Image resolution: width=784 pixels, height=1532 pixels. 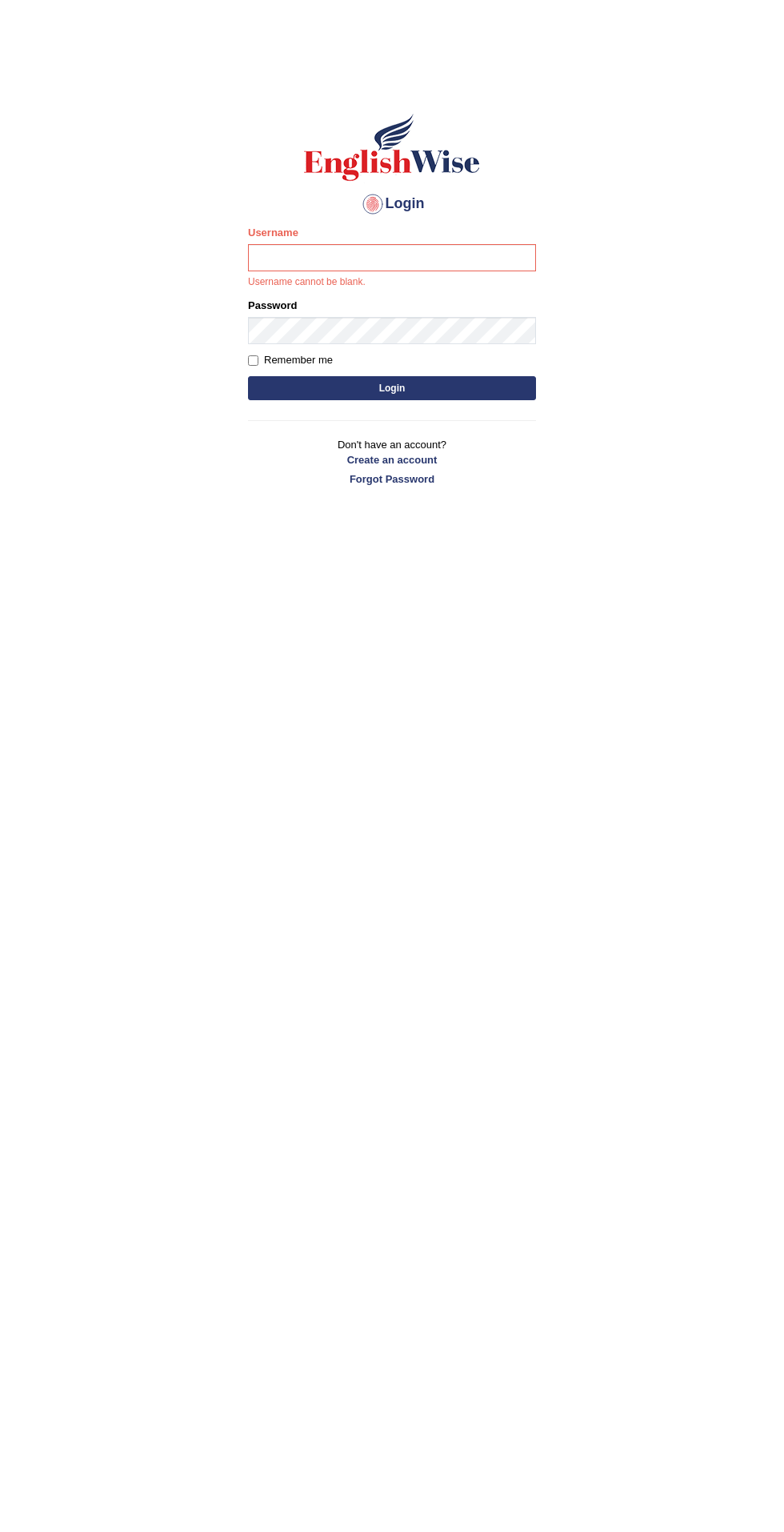 What do you see at coordinates (392, 478) in the screenshot?
I see `a: Forgot Password` at bounding box center [392, 478].